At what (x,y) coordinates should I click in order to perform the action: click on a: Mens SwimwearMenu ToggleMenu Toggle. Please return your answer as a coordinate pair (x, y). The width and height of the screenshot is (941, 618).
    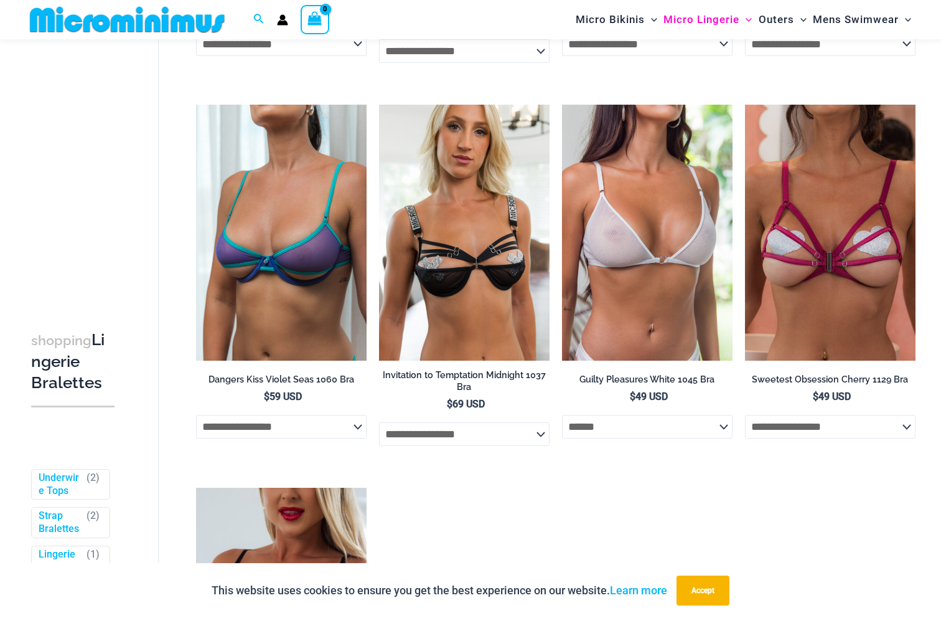
    Looking at the image, I should click on (862, 19).